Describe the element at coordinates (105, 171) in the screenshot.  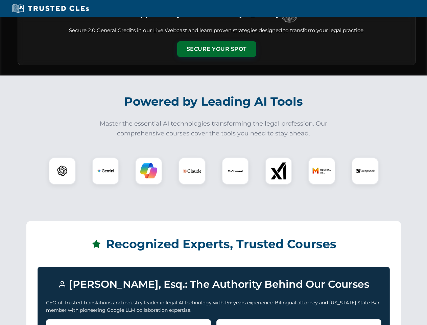
I see `div: Gemini` at that location.